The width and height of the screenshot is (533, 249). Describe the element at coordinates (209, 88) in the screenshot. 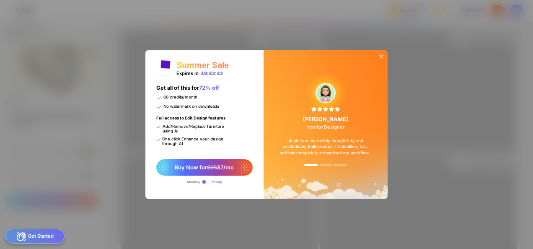

I see `span: 72% off` at that location.